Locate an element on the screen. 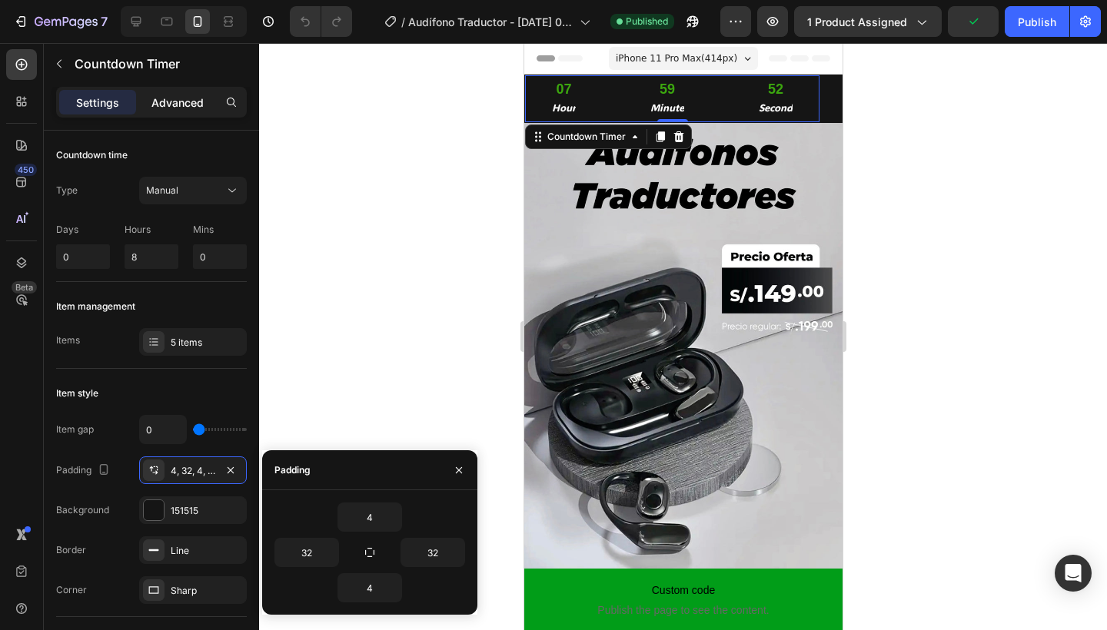 Image resolution: width=1107 pixels, height=630 pixels. p: Hours is located at coordinates (151, 230).